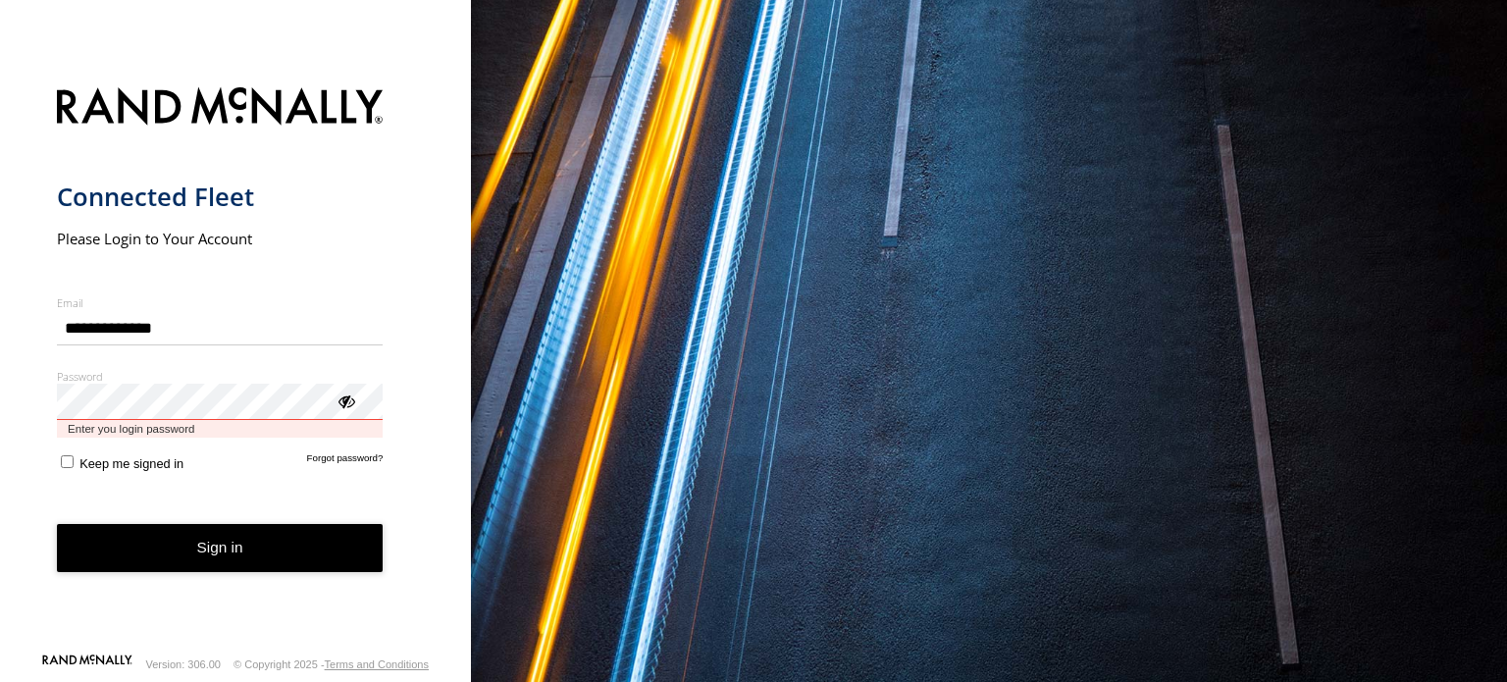  What do you see at coordinates (235, 364) in the screenshot?
I see `form: main` at bounding box center [235, 364].